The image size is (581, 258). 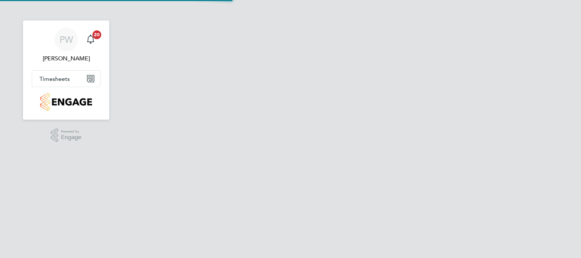 What do you see at coordinates (66, 70) in the screenshot?
I see `nav: Main navigation` at bounding box center [66, 70].